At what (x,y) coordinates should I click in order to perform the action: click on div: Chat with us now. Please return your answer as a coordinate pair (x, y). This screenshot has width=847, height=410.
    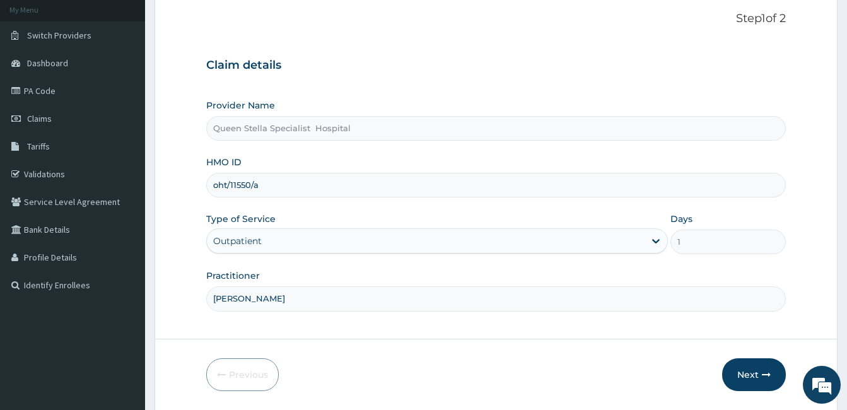
    Looking at the image, I should click on (139, 79).